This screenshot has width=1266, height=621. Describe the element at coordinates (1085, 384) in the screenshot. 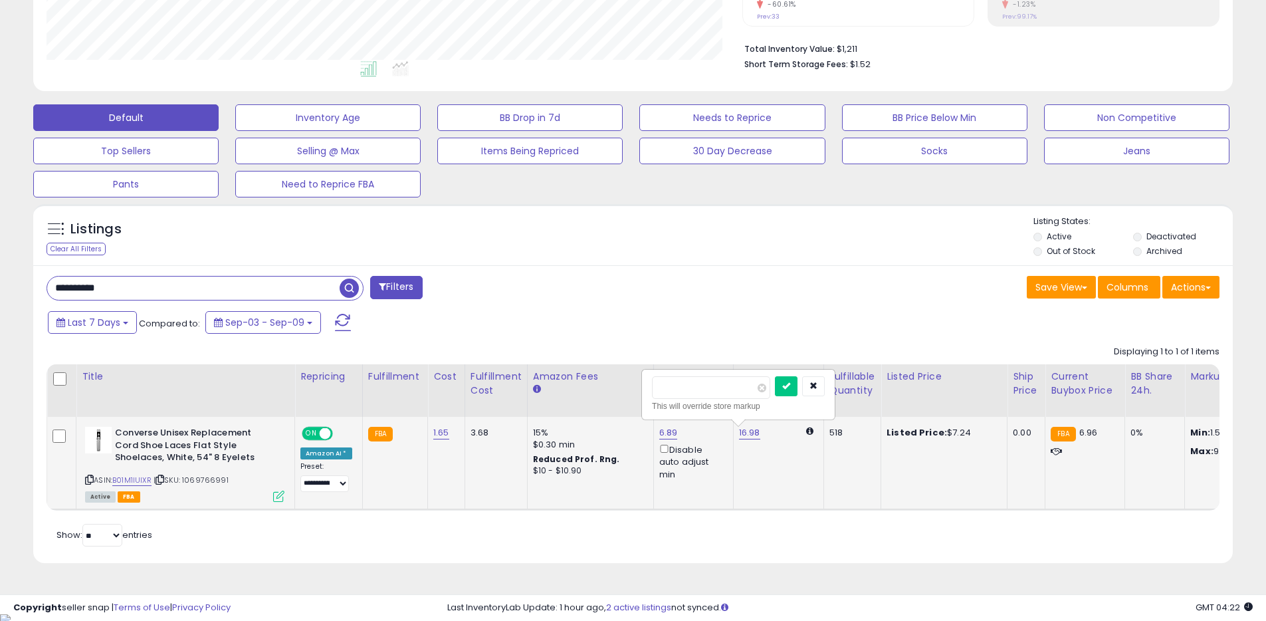

I see `div: Current Buybox Price` at that location.